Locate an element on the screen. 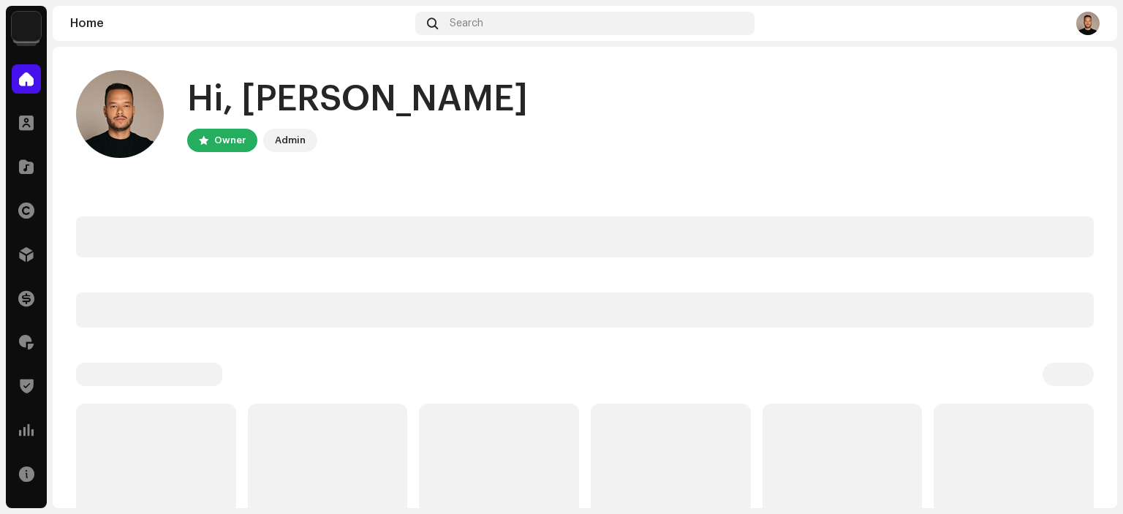 This screenshot has width=1123, height=514. div: Admin is located at coordinates (290, 140).